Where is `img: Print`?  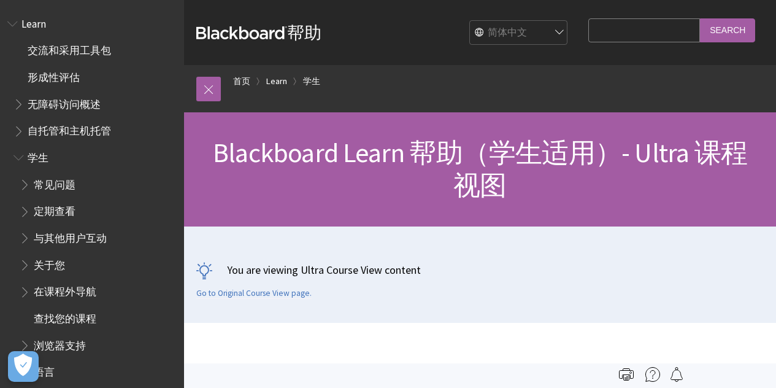
img: Print is located at coordinates (627, 374).